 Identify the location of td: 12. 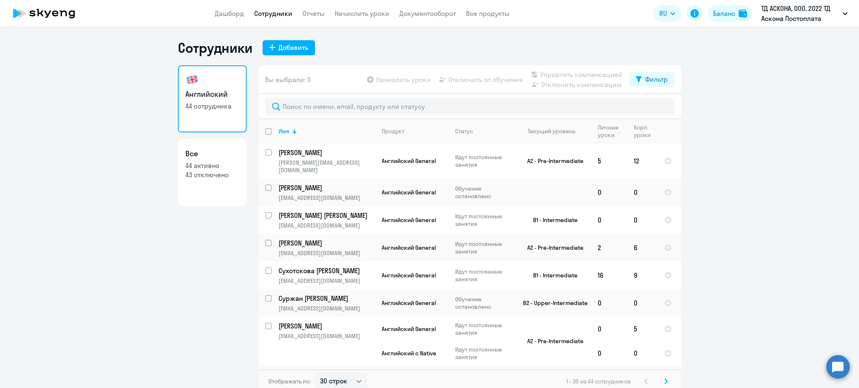
(642, 161).